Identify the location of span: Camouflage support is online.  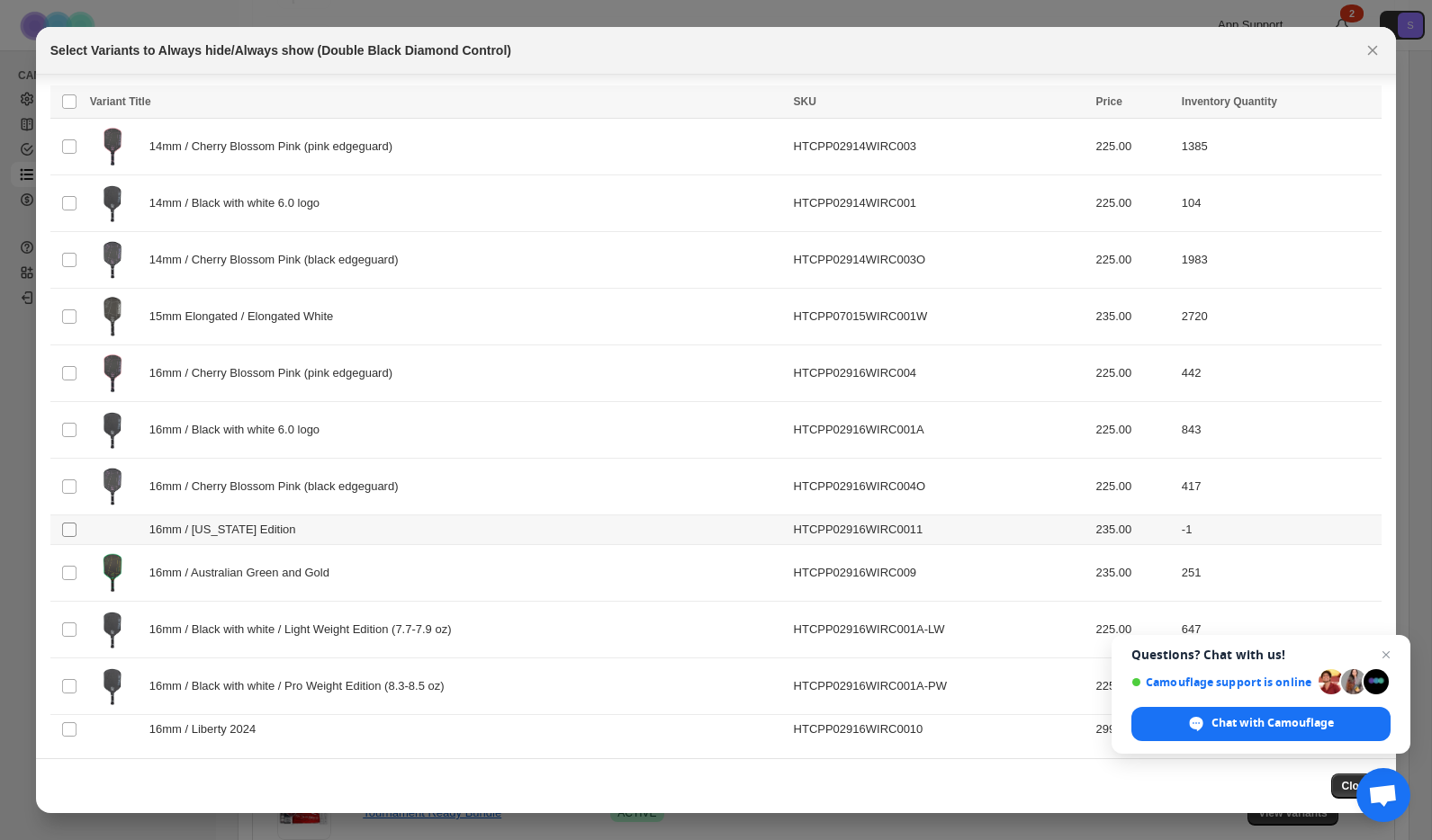
(1221, 682).